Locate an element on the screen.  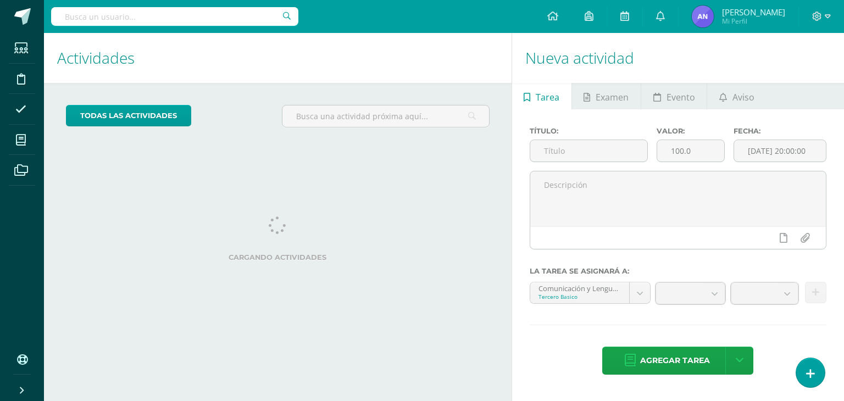
span: Mi Perfil is located at coordinates (753, 21).